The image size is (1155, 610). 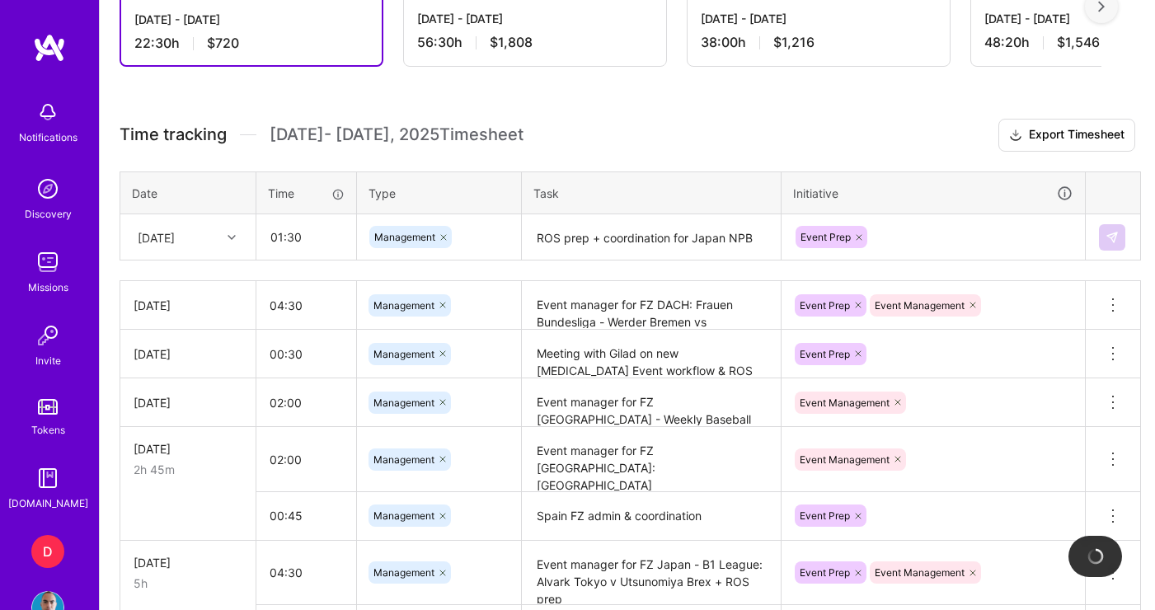 What do you see at coordinates (49, 48) in the screenshot?
I see `img: logo` at bounding box center [49, 48].